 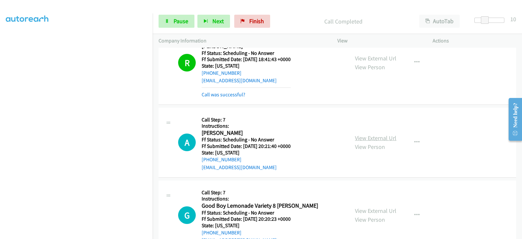 What do you see at coordinates (343, 21) in the screenshot?
I see `p: Call Completed` at bounding box center [343, 21].